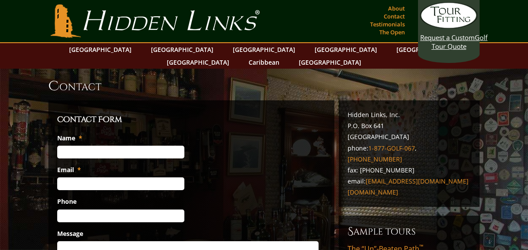 Image resolution: width=528 pixels, height=250 pixels. Describe the element at coordinates (70, 234) in the screenshot. I see `label: Message` at that location.